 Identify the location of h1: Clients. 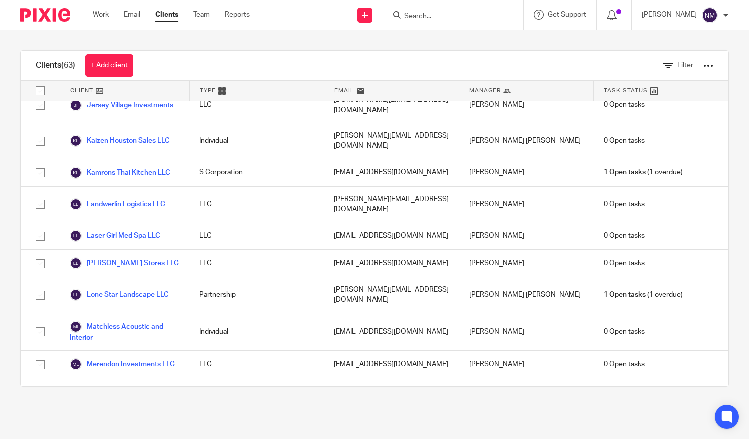
(55, 65).